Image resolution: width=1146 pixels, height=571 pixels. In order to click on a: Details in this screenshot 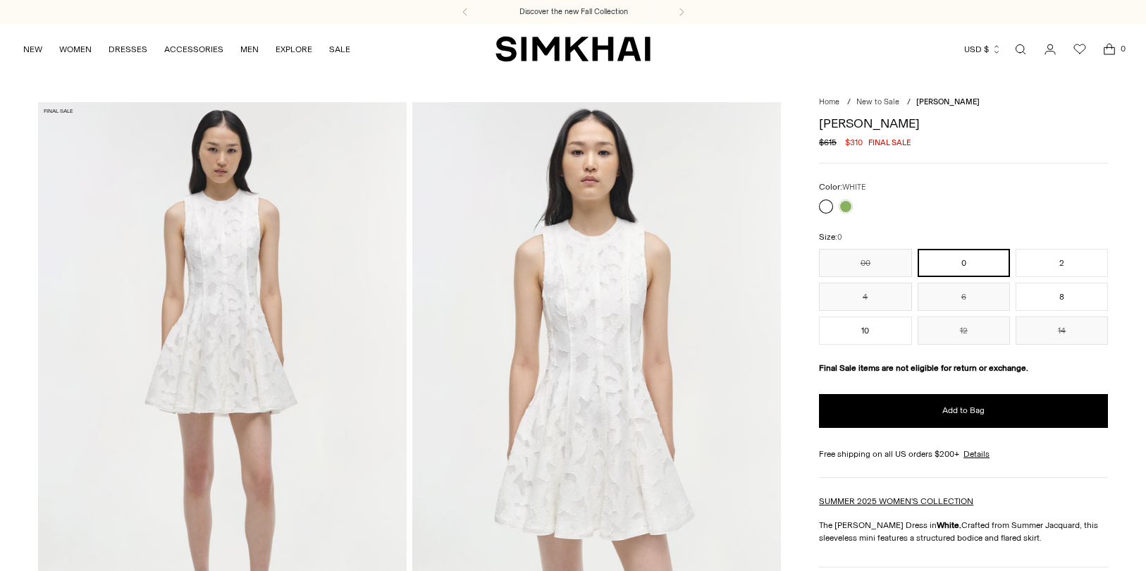, I will do `click(976, 454)`.